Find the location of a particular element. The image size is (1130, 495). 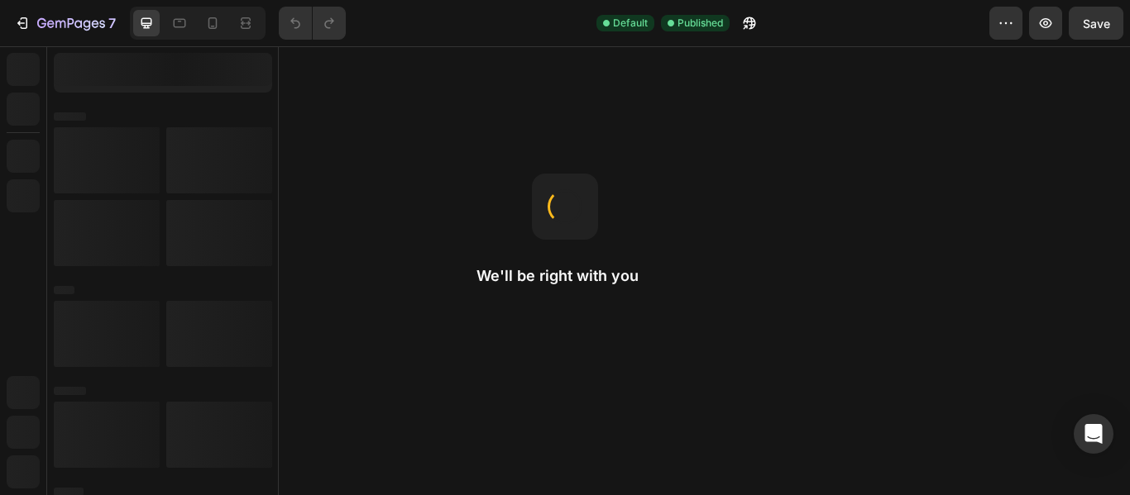

button: 7 is located at coordinates (65, 23).